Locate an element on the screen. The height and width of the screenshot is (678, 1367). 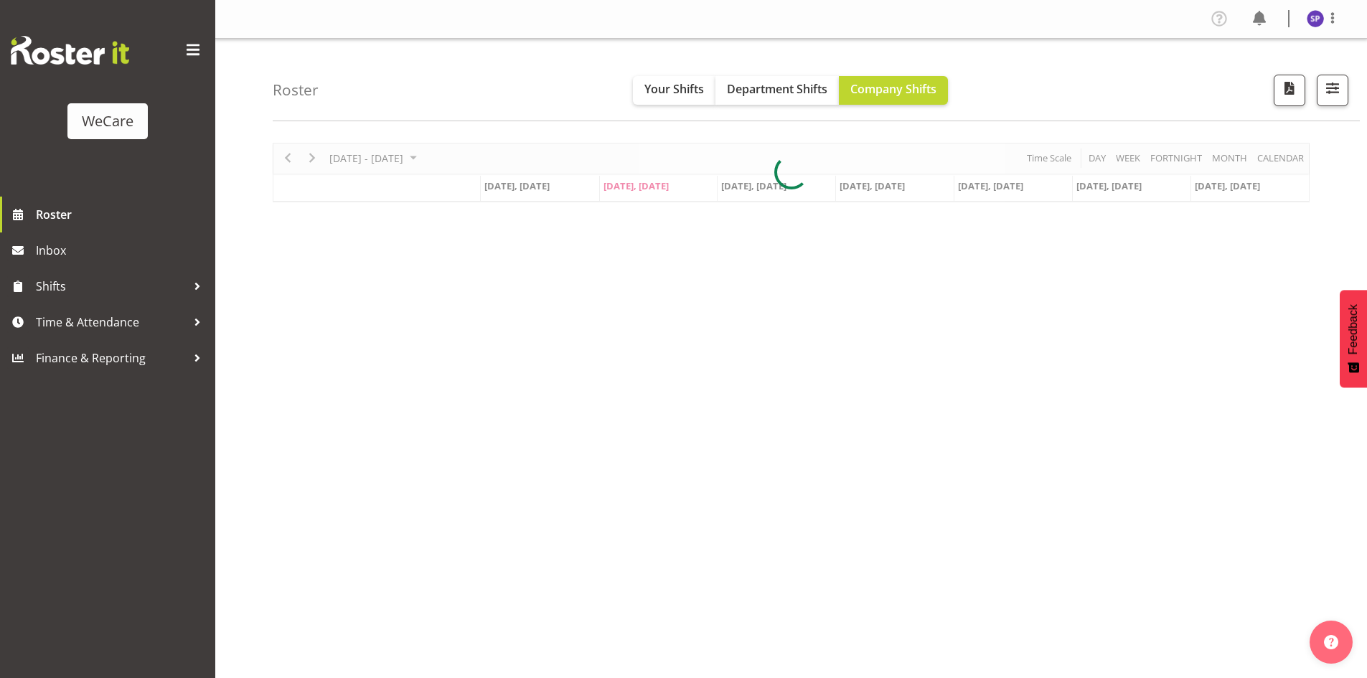
img: Rosterit website logo is located at coordinates (70, 50).